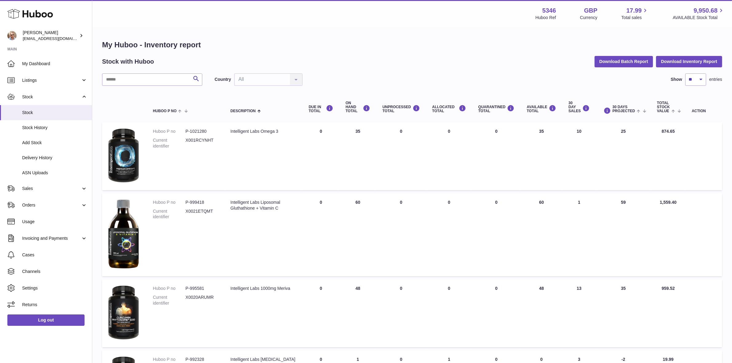 The width and height of the screenshot is (732, 363). What do you see at coordinates (546, 18) in the screenshot?
I see `div: Huboo Ref` at bounding box center [546, 18].